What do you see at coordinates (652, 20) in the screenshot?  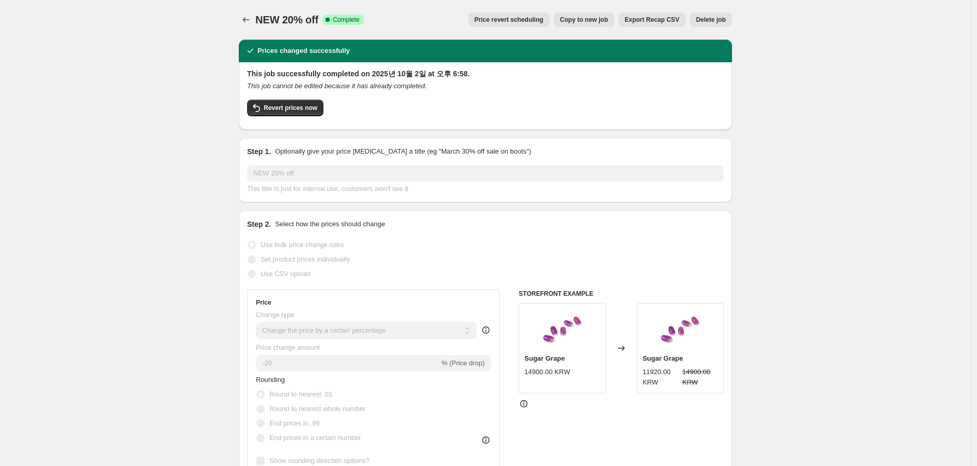 I see `span: Export Recap CSV` at bounding box center [652, 20].